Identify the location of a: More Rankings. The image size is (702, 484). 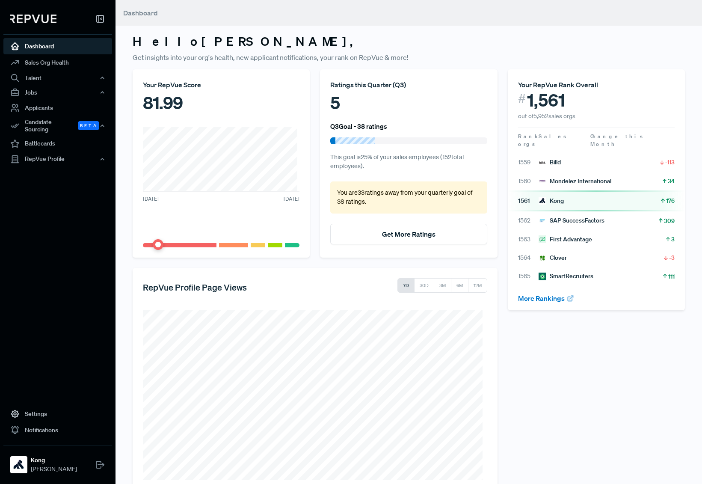
(546, 298).